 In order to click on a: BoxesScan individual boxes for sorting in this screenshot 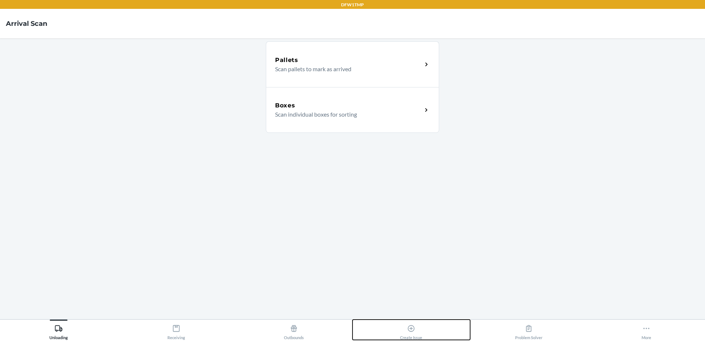, I will do `click(353, 110)`.